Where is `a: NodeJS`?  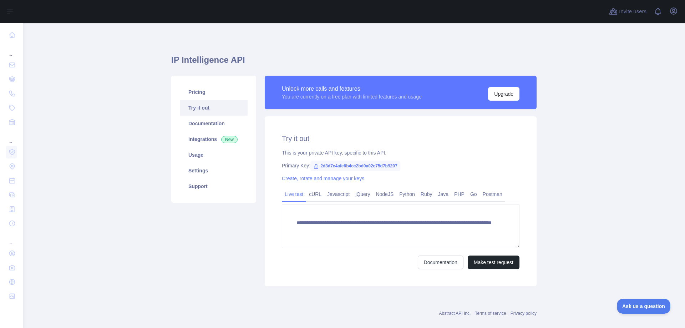 a: NodeJS is located at coordinates (385, 194).